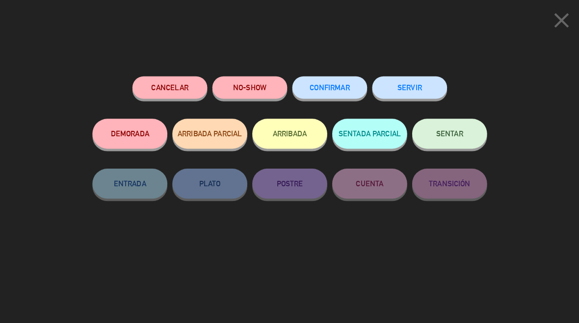  I want to click on button: ARRIBADA, so click(289, 131).